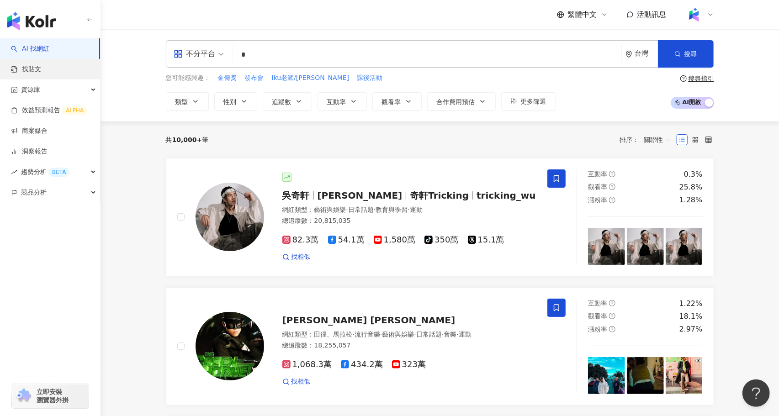 This screenshot has width=779, height=416. What do you see at coordinates (597, 187) in the screenshot?
I see `span: 觀看率` at bounding box center [597, 187].